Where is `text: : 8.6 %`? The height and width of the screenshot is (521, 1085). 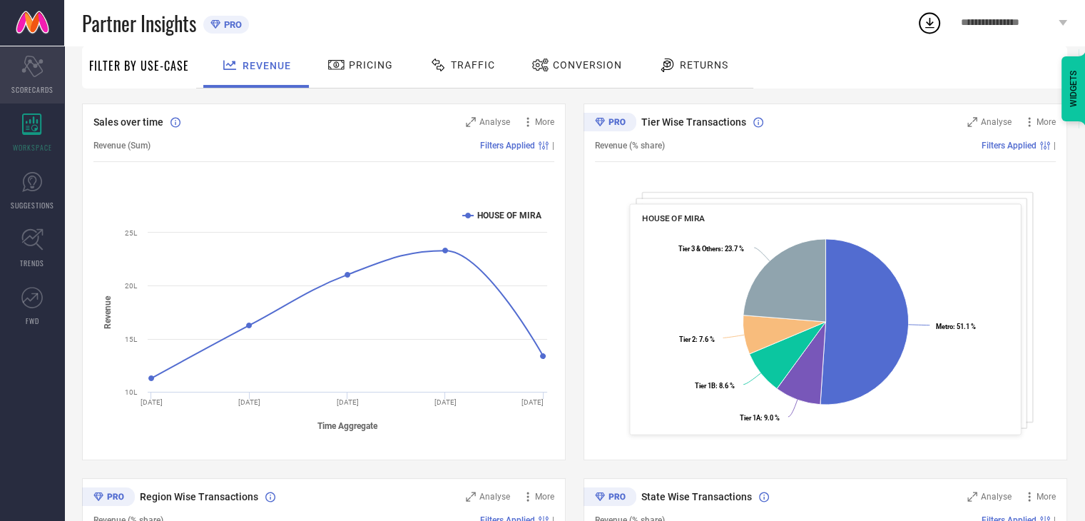
text: : 8.6 % is located at coordinates (715, 385).